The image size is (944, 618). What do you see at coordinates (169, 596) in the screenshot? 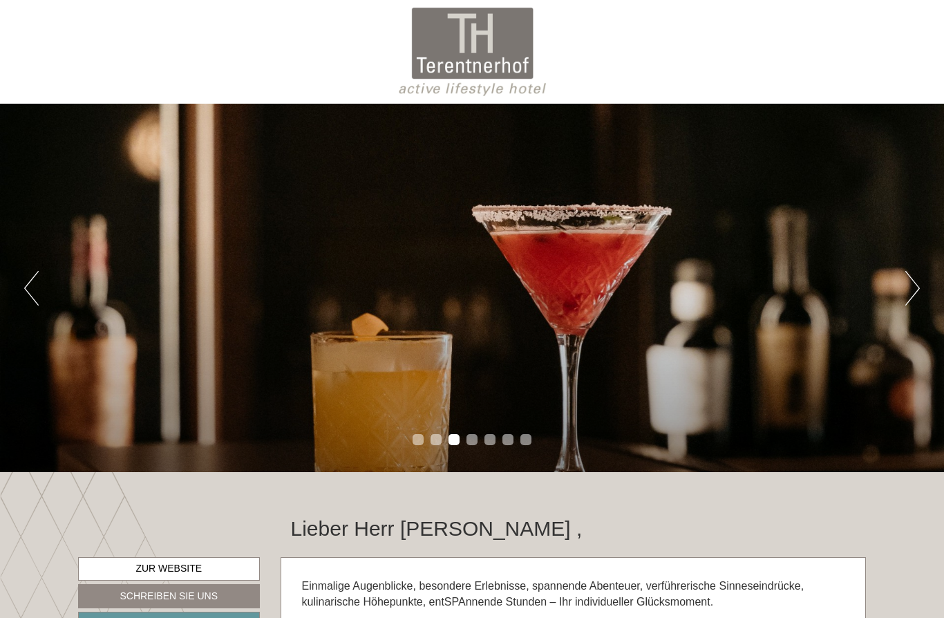
I see `a: Schreiben Sie uns` at bounding box center [169, 596].